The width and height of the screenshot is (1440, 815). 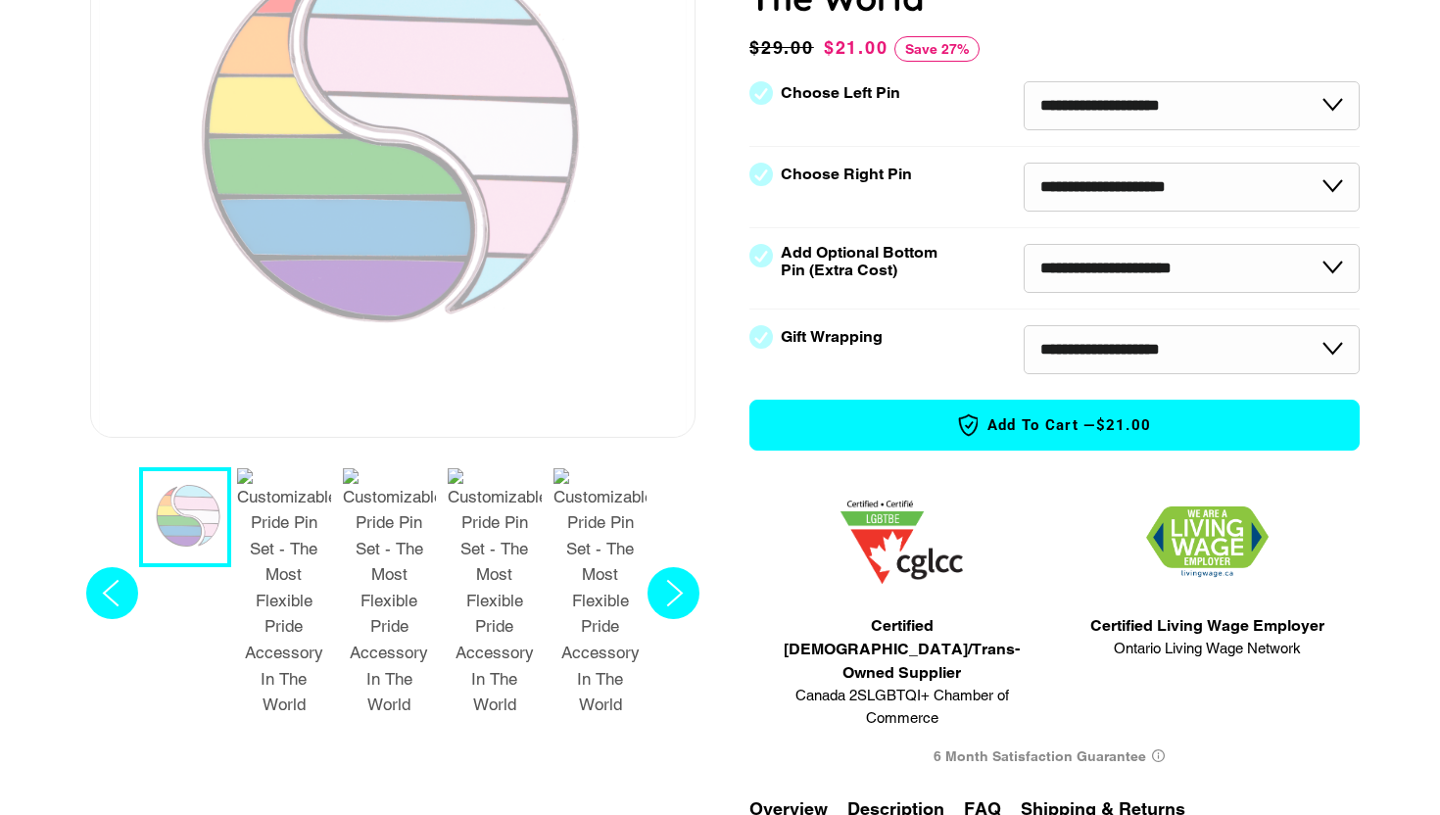 What do you see at coordinates (284, 596) in the screenshot?
I see `button: 2 / 7` at bounding box center [284, 596].